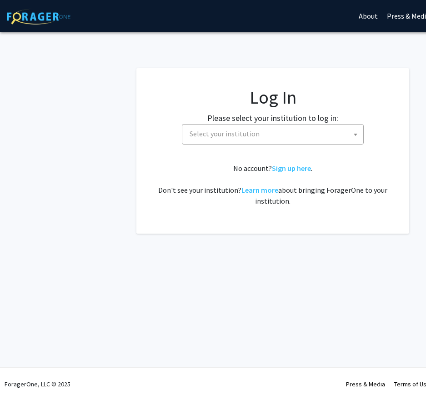  I want to click on h1: Log In, so click(273, 97).